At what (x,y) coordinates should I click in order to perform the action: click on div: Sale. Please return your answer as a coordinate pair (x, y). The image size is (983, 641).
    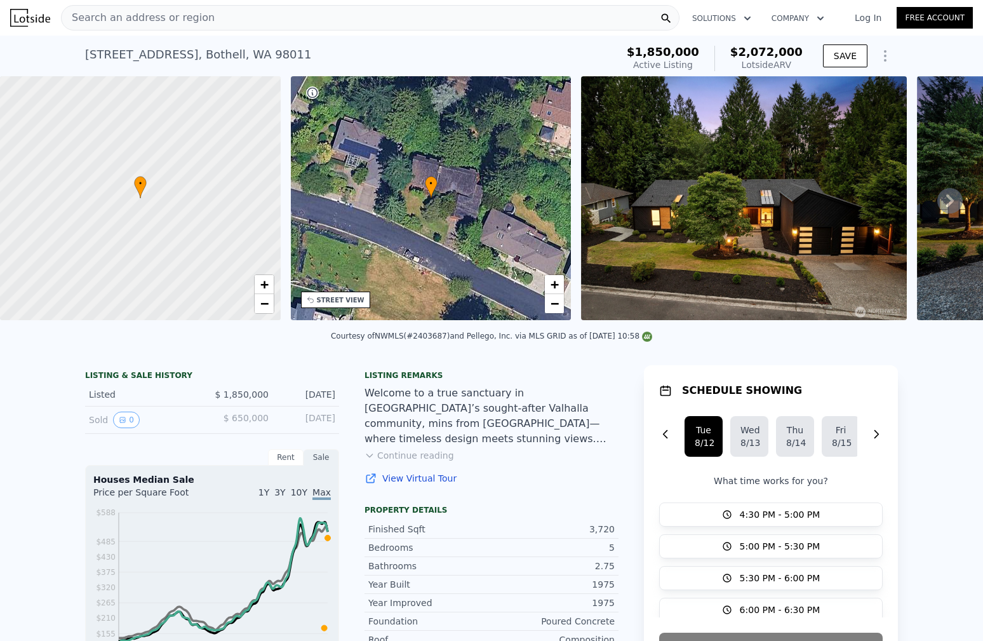
    Looking at the image, I should click on (321, 457).